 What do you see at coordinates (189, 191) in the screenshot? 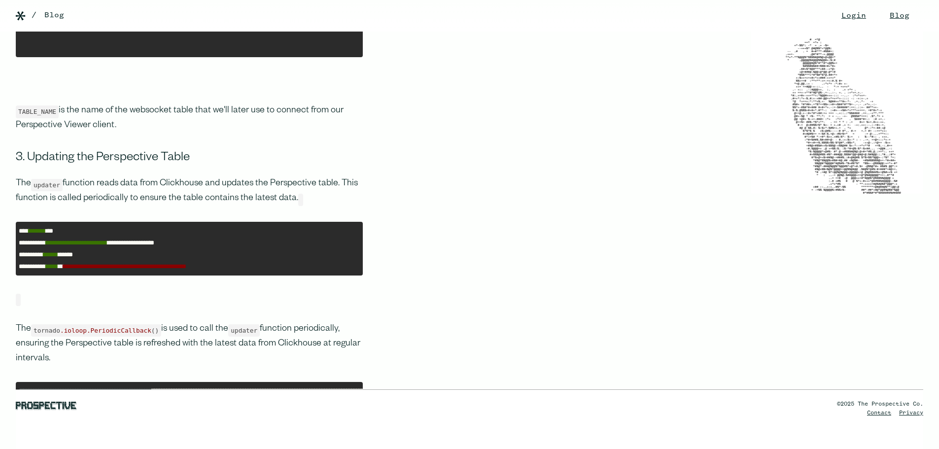
I see `p: The function reads data from Clickhouse and updates the Perspective table. This function is calle...` at bounding box center [189, 191].